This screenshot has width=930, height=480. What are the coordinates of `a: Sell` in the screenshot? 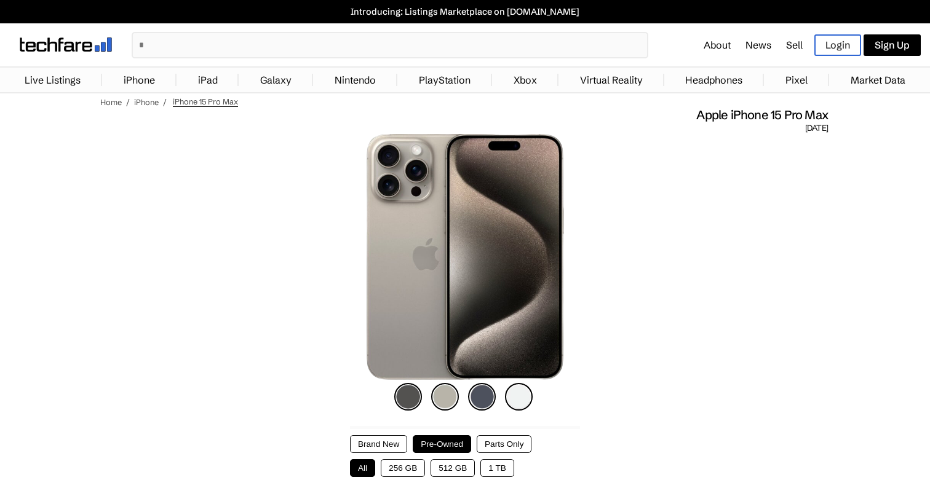 It's located at (794, 45).